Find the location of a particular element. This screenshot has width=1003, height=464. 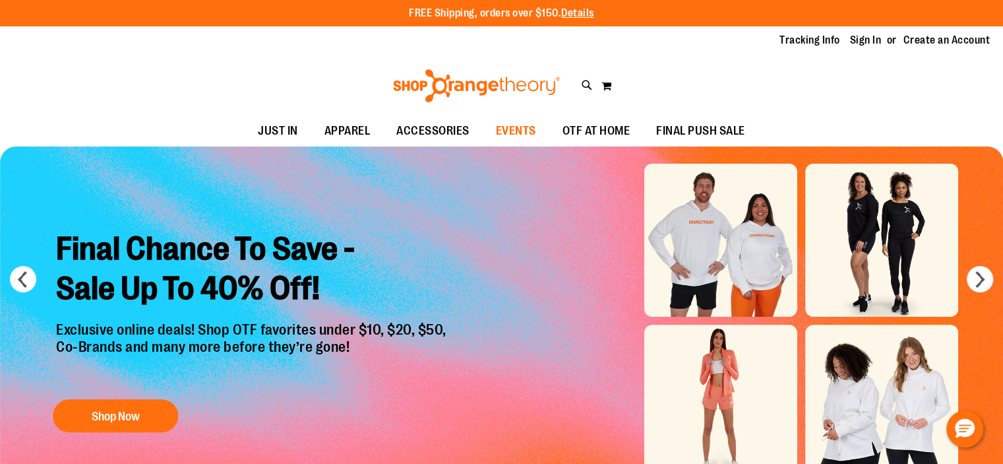

span: FINAL PUSH SALE is located at coordinates (701, 131).